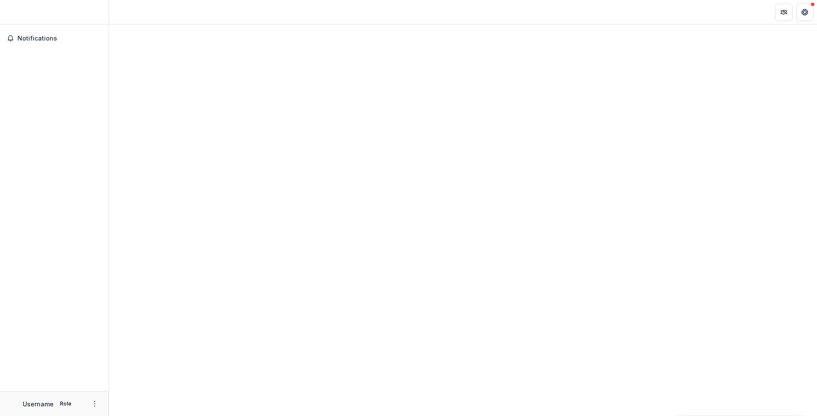 Image resolution: width=817 pixels, height=416 pixels. Describe the element at coordinates (38, 404) in the screenshot. I see `p: Username` at that location.